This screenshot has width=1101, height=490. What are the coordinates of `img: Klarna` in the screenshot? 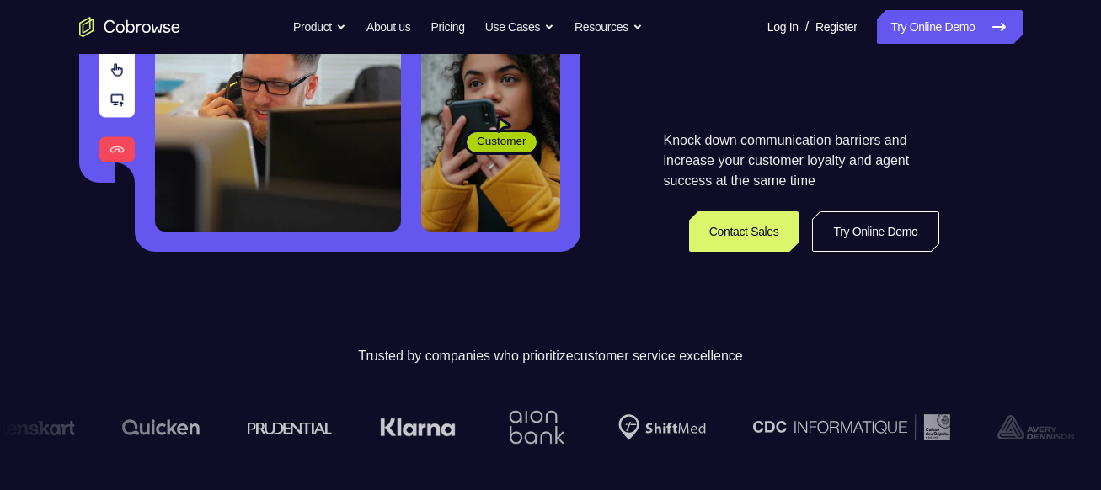 It's located at (408, 428).